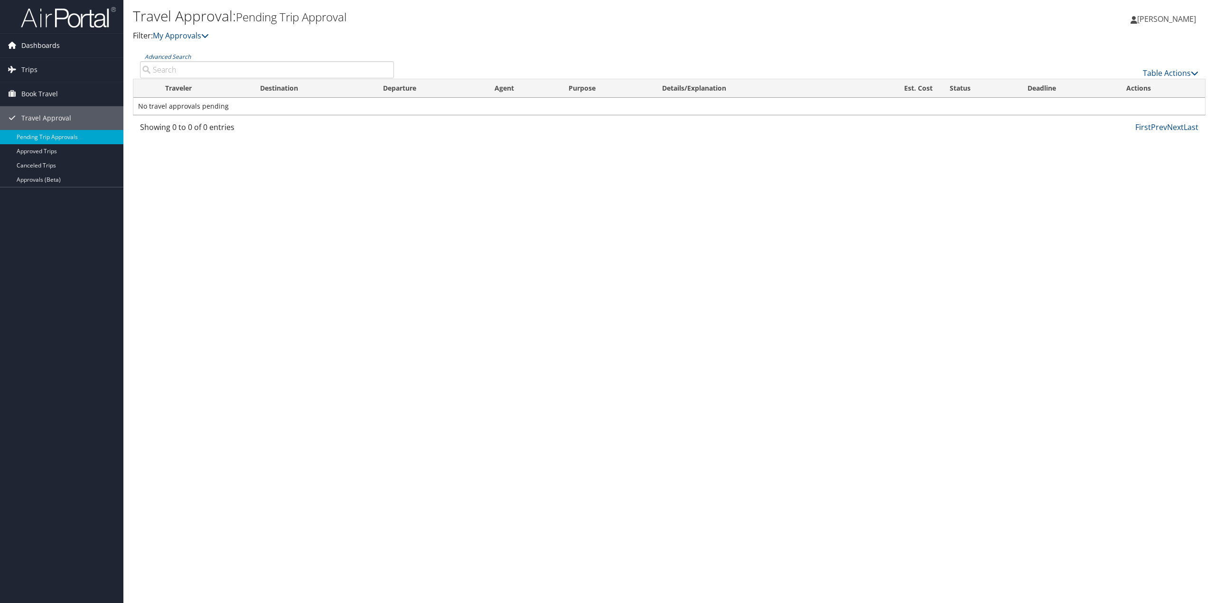 This screenshot has width=1215, height=603. I want to click on td: No travel approvals pending, so click(669, 106).